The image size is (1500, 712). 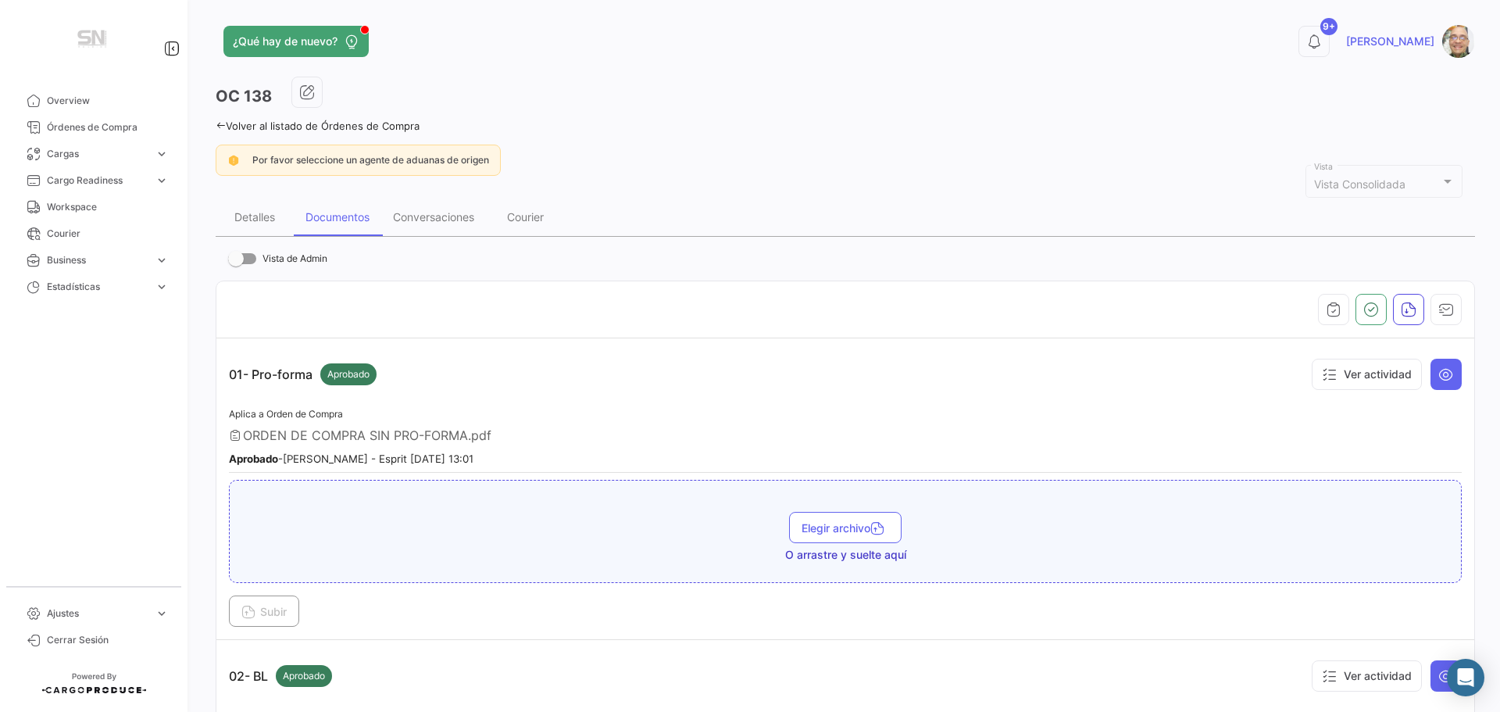 What do you see at coordinates (845, 527) in the screenshot?
I see `span: Elegir archivo` at bounding box center [845, 527].